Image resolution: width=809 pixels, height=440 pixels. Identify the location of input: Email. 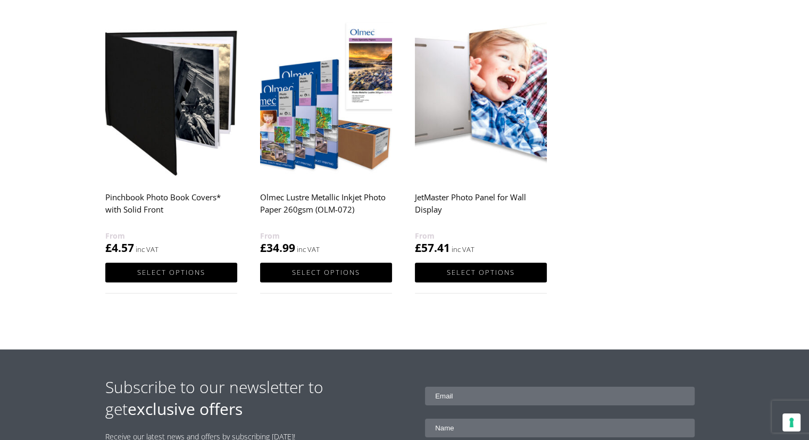
(560, 395).